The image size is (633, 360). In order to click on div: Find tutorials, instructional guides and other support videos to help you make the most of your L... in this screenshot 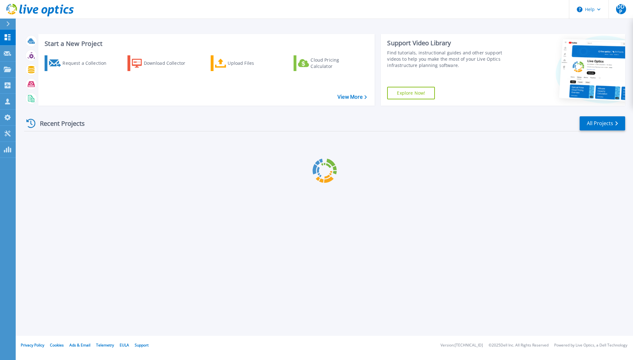, I will do `click(449, 59)`.